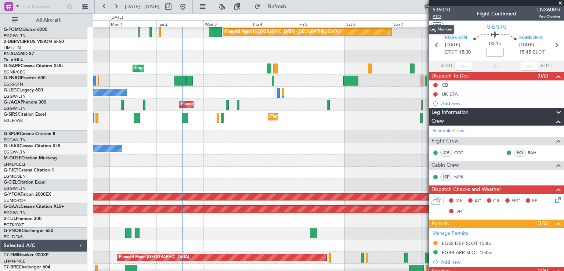 This screenshot has width=564, height=271. I want to click on span: 00:15, so click(495, 44).